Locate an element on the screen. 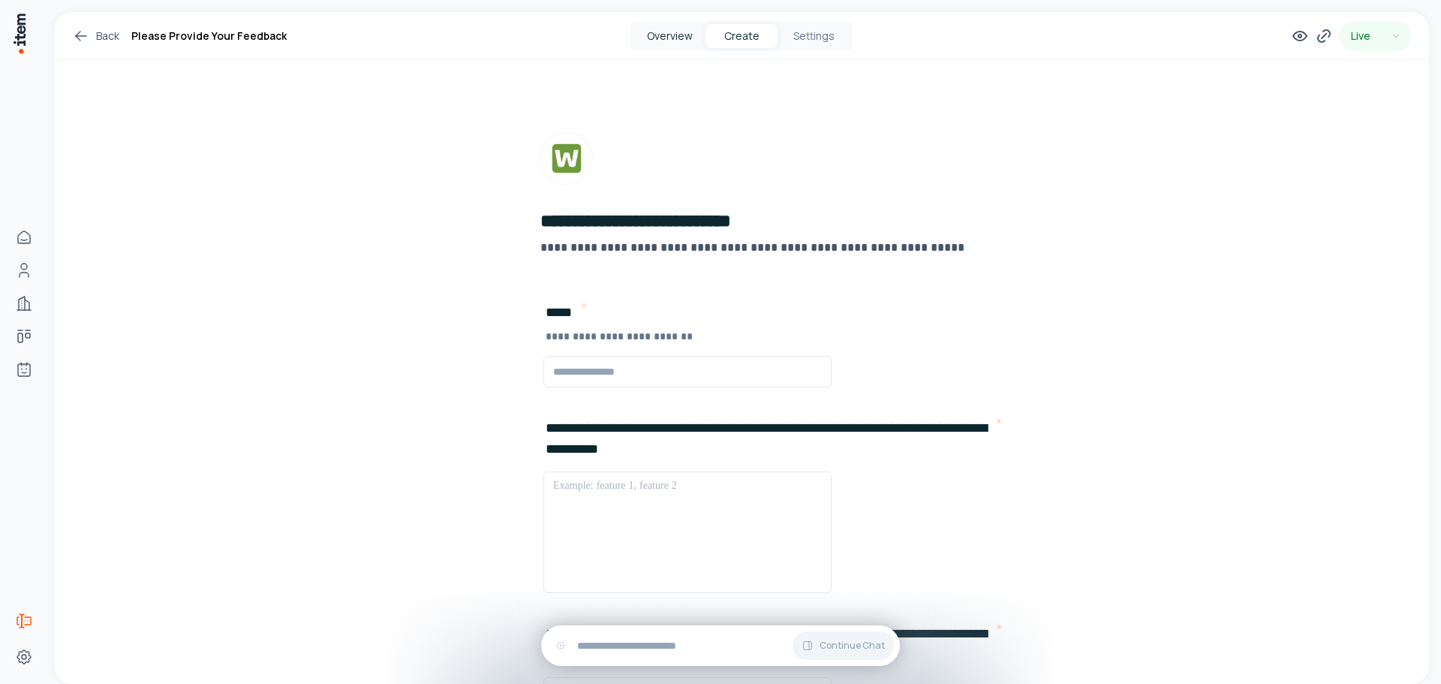 This screenshot has width=1441, height=684. a: Forms is located at coordinates (24, 621).